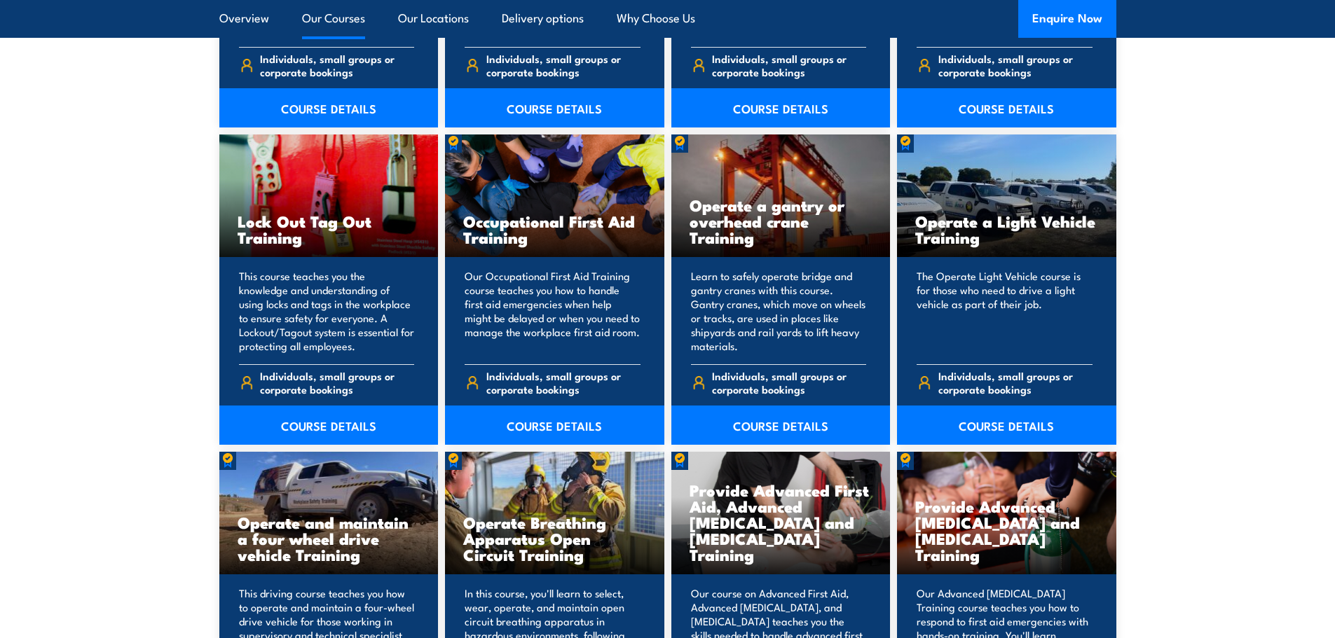 The width and height of the screenshot is (1335, 638). I want to click on h3: Operate Breathing Apparatus Open Circuit Training, so click(554, 538).